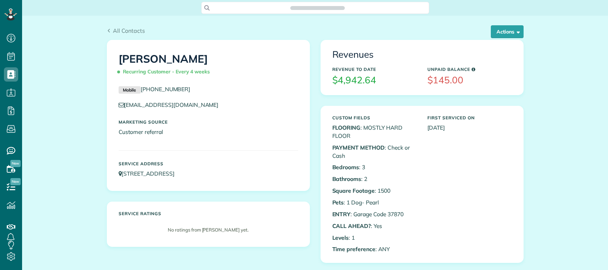 The width and height of the screenshot is (608, 270). What do you see at coordinates (374, 191) in the screenshot?
I see `p: : 1500` at bounding box center [374, 191].